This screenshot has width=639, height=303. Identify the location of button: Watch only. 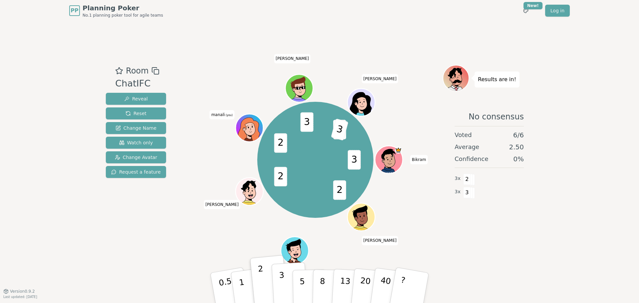
(136, 143).